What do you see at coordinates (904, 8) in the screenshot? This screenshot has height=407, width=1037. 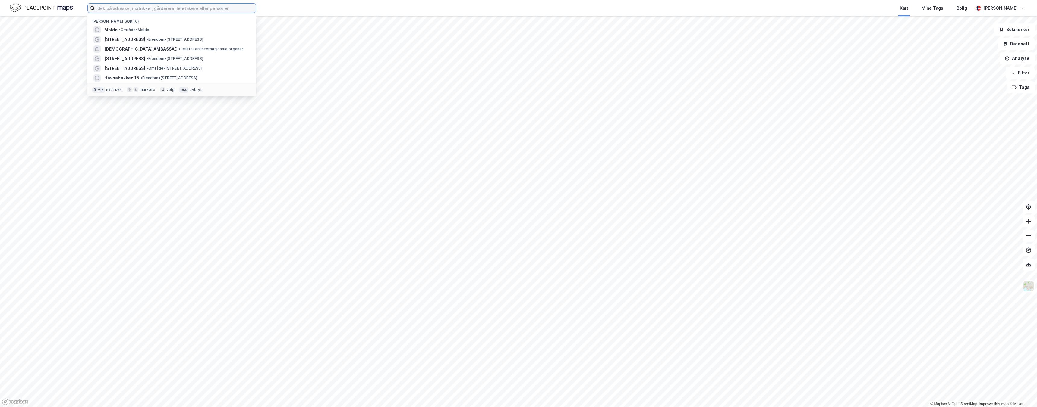 I see `div: Kart` at bounding box center [904, 8].